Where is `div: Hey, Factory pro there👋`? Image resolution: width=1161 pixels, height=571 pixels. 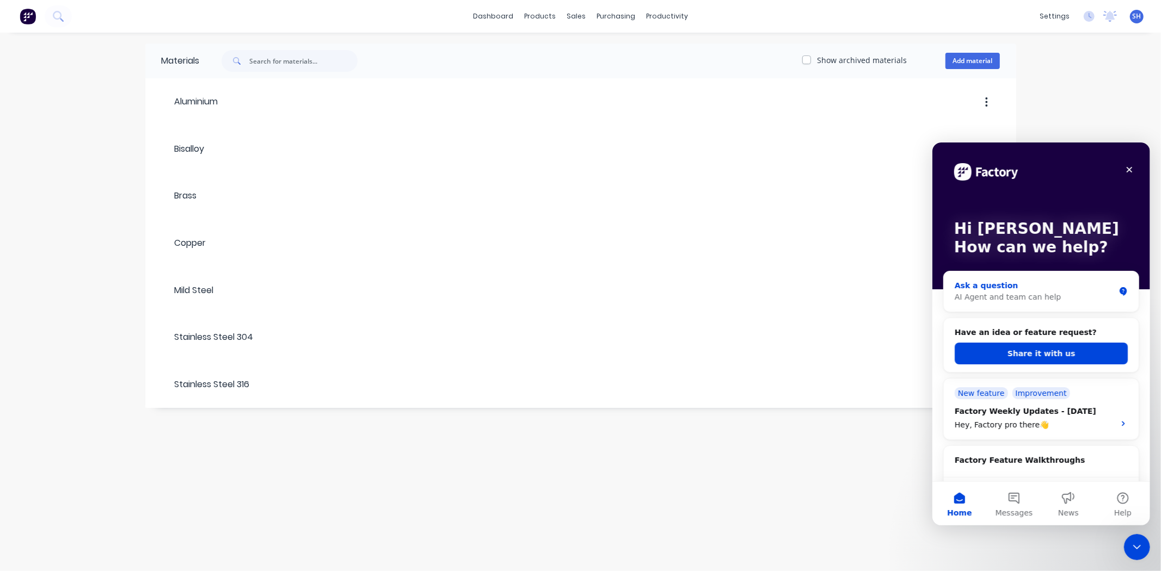
div: Hey, Factory pro there👋 is located at coordinates (99, 282).